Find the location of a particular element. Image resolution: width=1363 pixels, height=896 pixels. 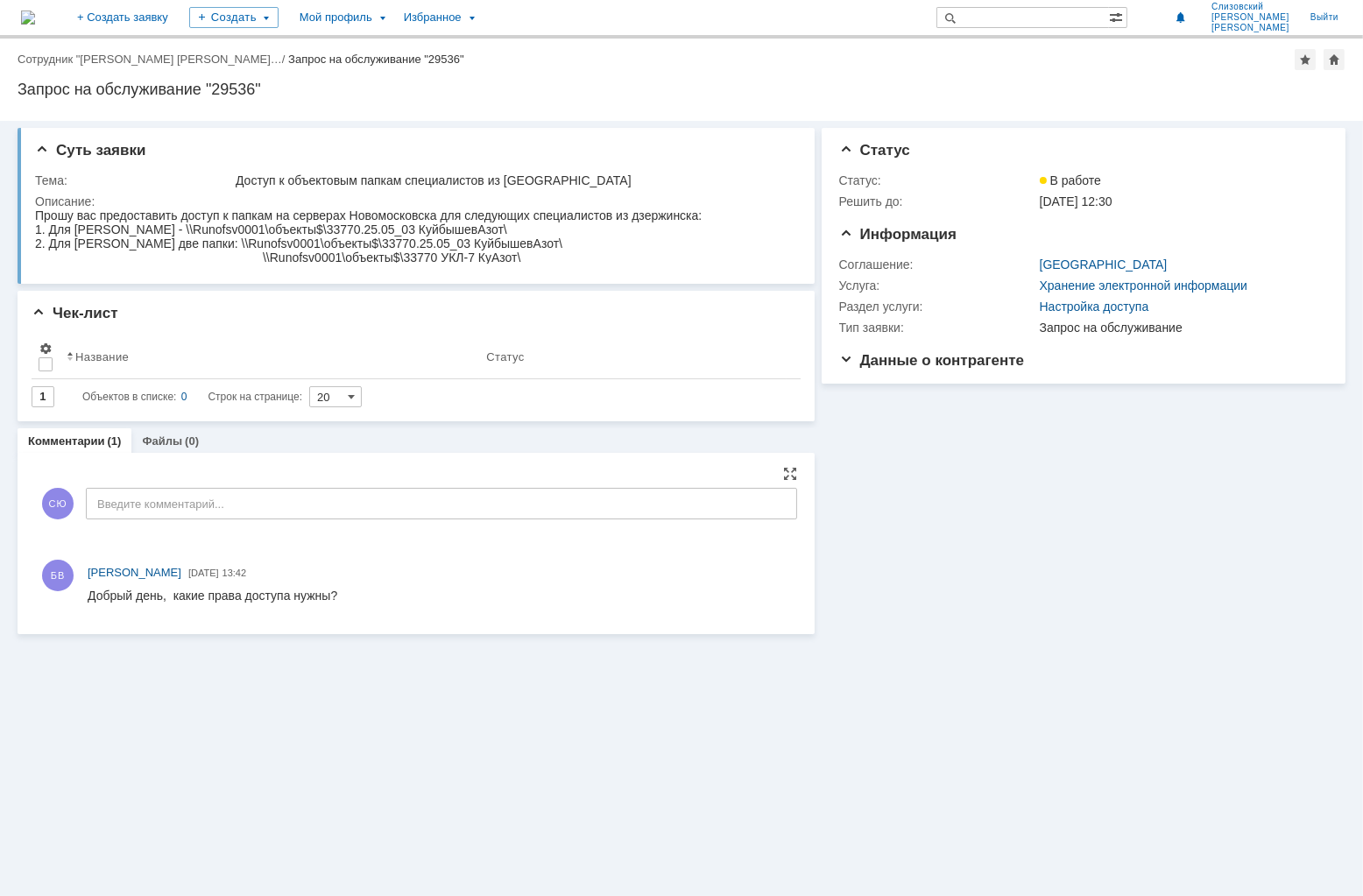

div: Описание: is located at coordinates (413, 202).